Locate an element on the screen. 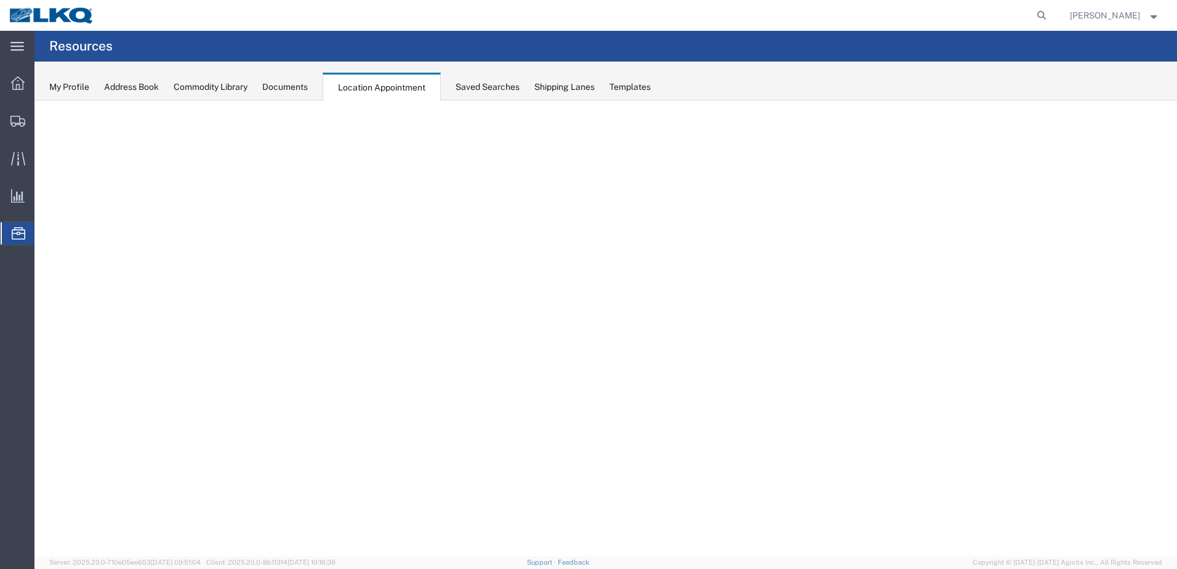  a: Support is located at coordinates (542, 562).